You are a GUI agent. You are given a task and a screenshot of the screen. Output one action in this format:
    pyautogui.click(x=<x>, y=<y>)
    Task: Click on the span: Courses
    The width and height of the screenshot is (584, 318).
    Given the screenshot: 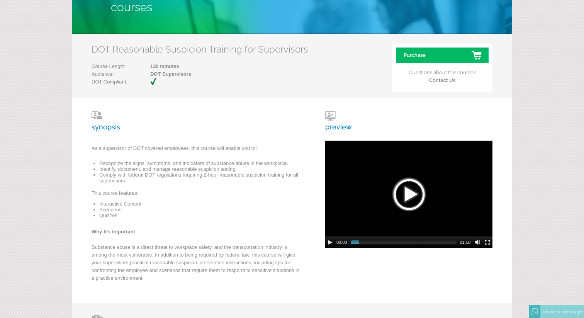 What is the action you would take?
    pyautogui.click(x=131, y=7)
    